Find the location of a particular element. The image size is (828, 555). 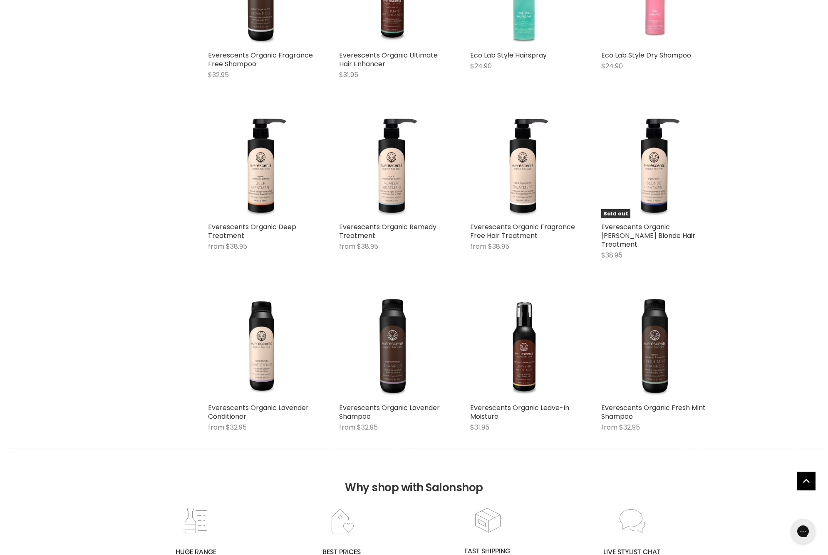

a: Everescents Organic Fragrance Free Shampoo is located at coordinates (261, 60).